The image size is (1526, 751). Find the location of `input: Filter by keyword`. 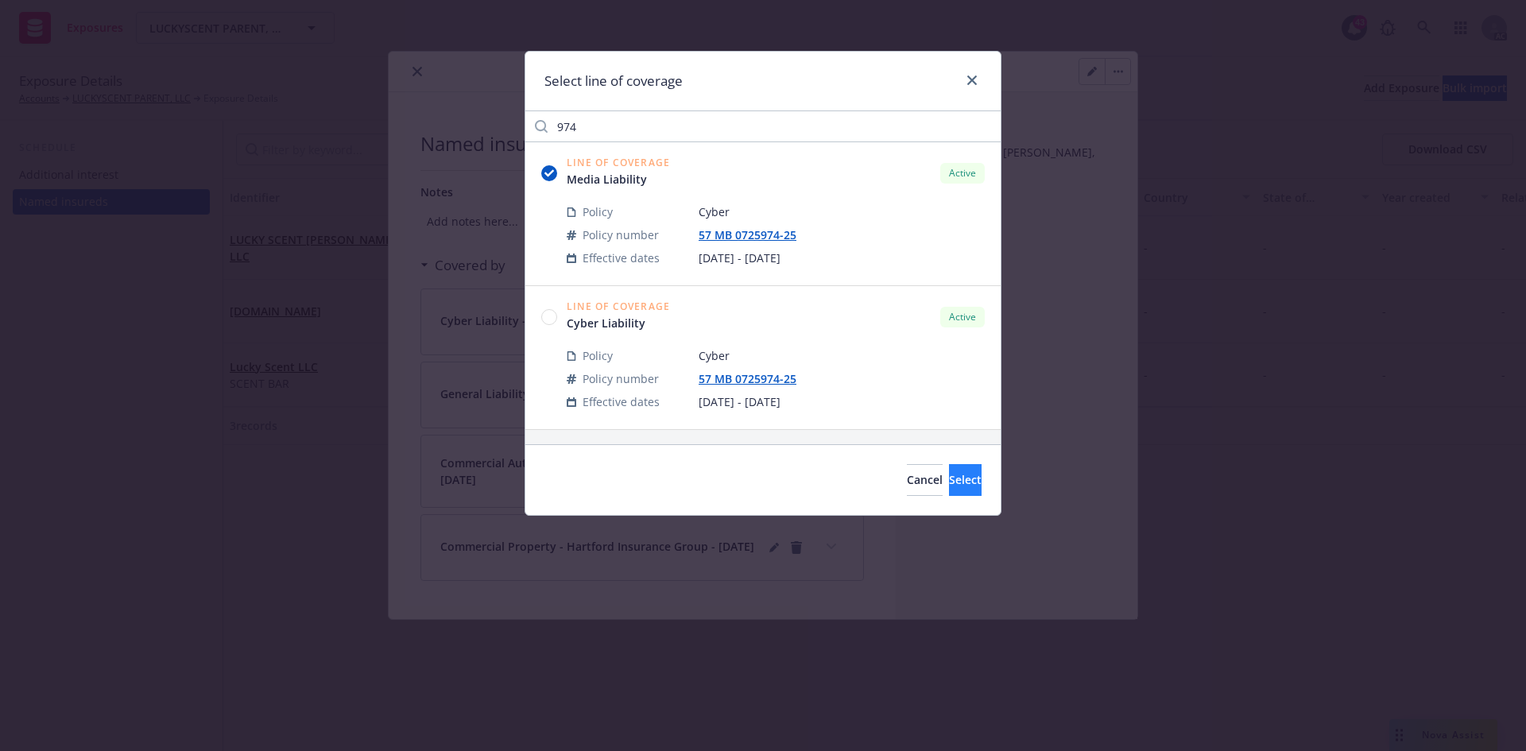

input: Filter by keyword is located at coordinates (763, 126).